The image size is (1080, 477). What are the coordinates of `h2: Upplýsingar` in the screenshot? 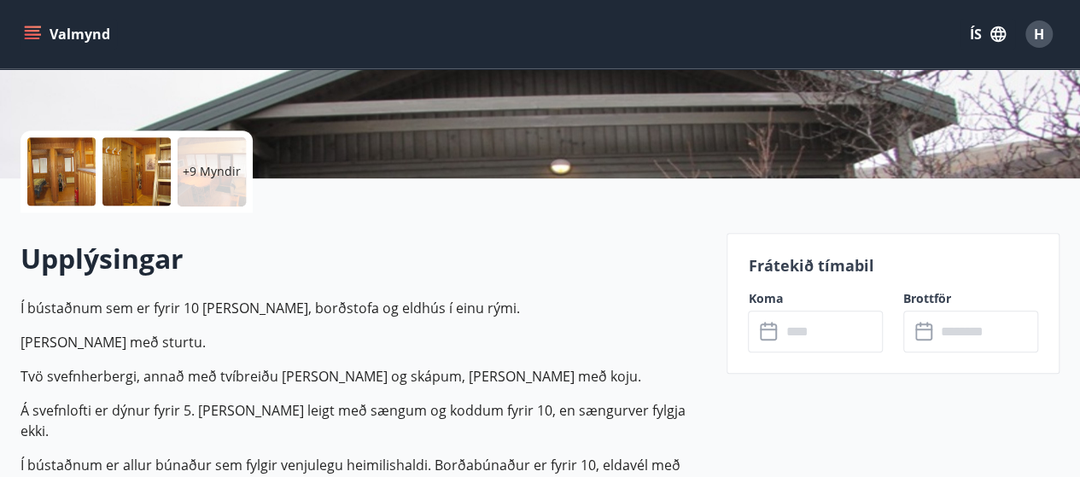 It's located at (363, 259).